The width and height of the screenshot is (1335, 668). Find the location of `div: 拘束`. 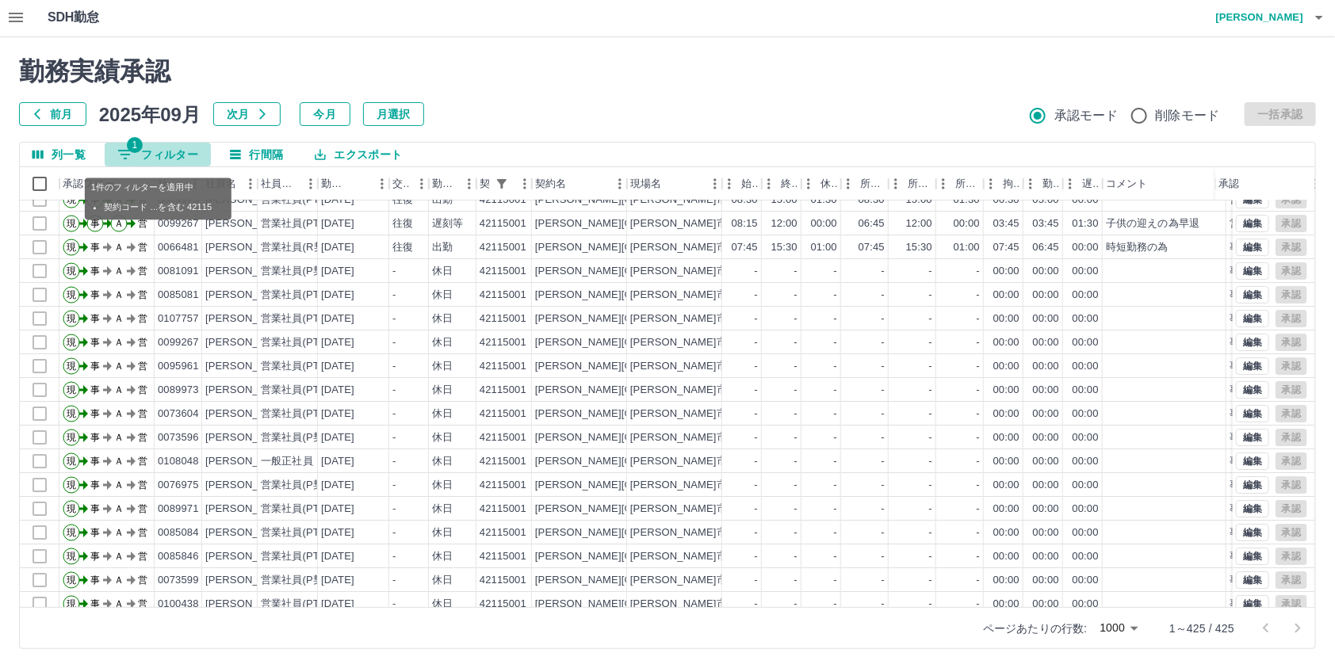

div: 拘束 is located at coordinates (1004, 184).